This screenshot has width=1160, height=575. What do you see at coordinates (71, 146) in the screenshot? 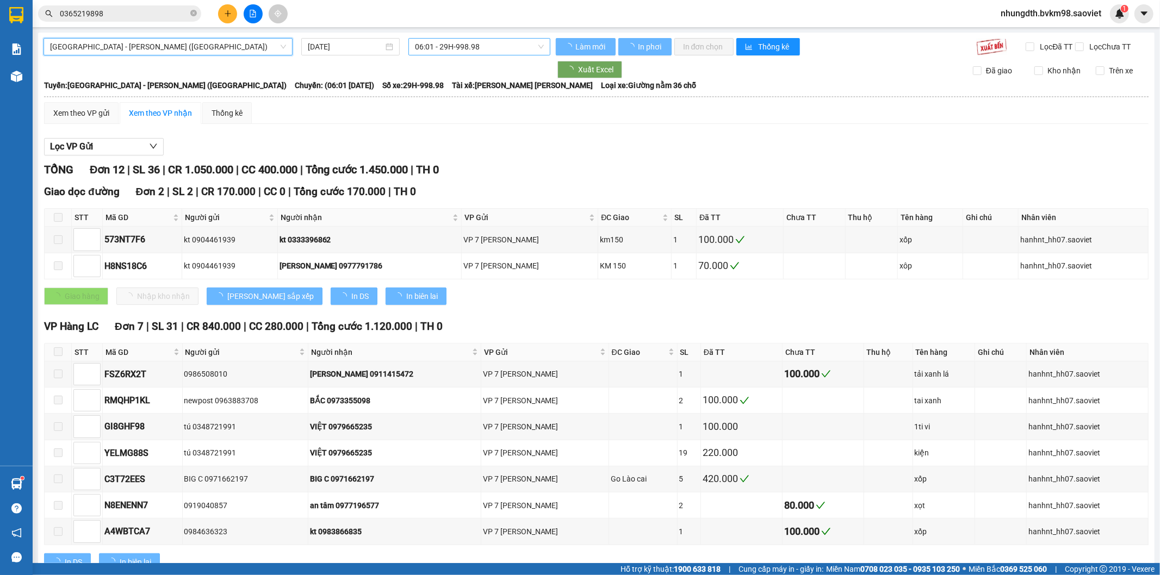
I see `span: Lọc VP Gửi` at bounding box center [71, 146].